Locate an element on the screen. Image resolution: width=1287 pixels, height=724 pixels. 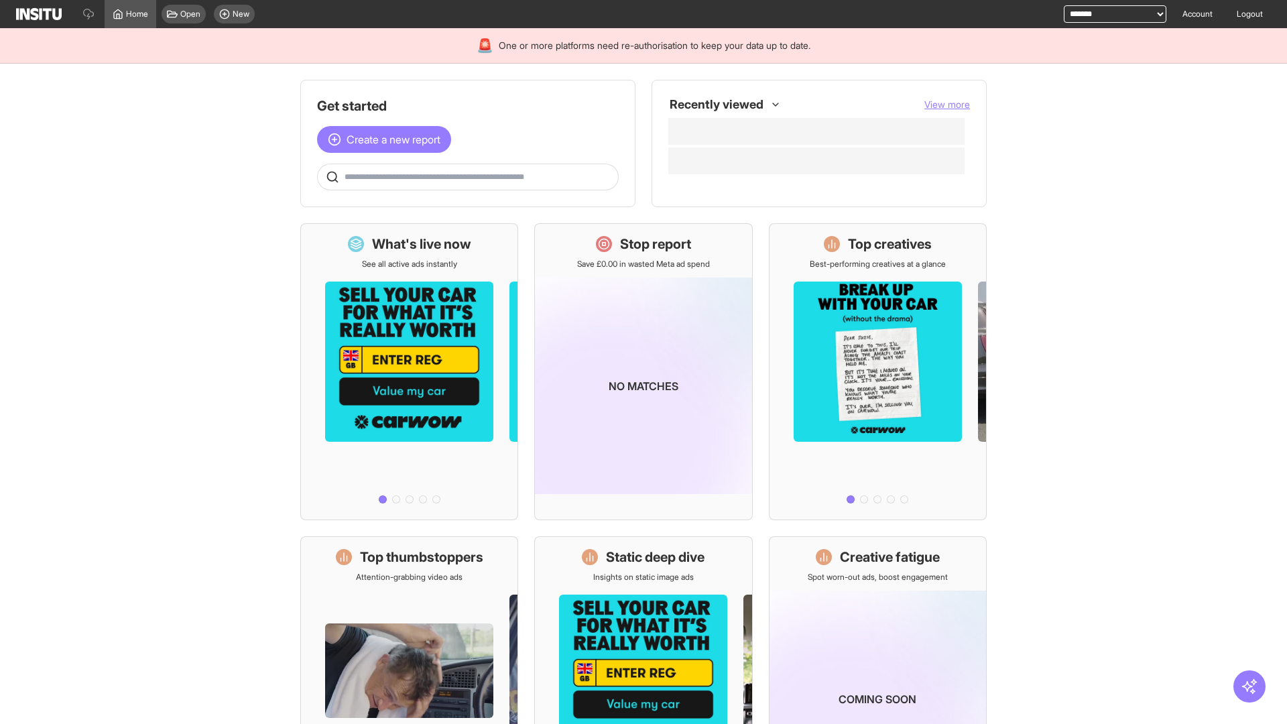
button: Create a new report is located at coordinates (384, 139).